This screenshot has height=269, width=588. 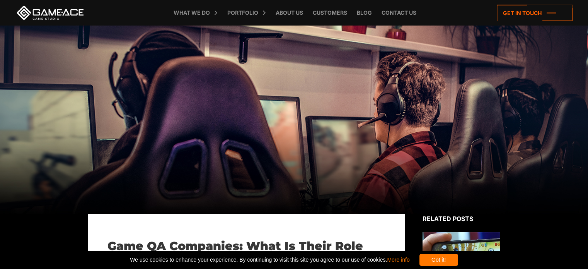 I want to click on div: Got it!, so click(x=439, y=260).